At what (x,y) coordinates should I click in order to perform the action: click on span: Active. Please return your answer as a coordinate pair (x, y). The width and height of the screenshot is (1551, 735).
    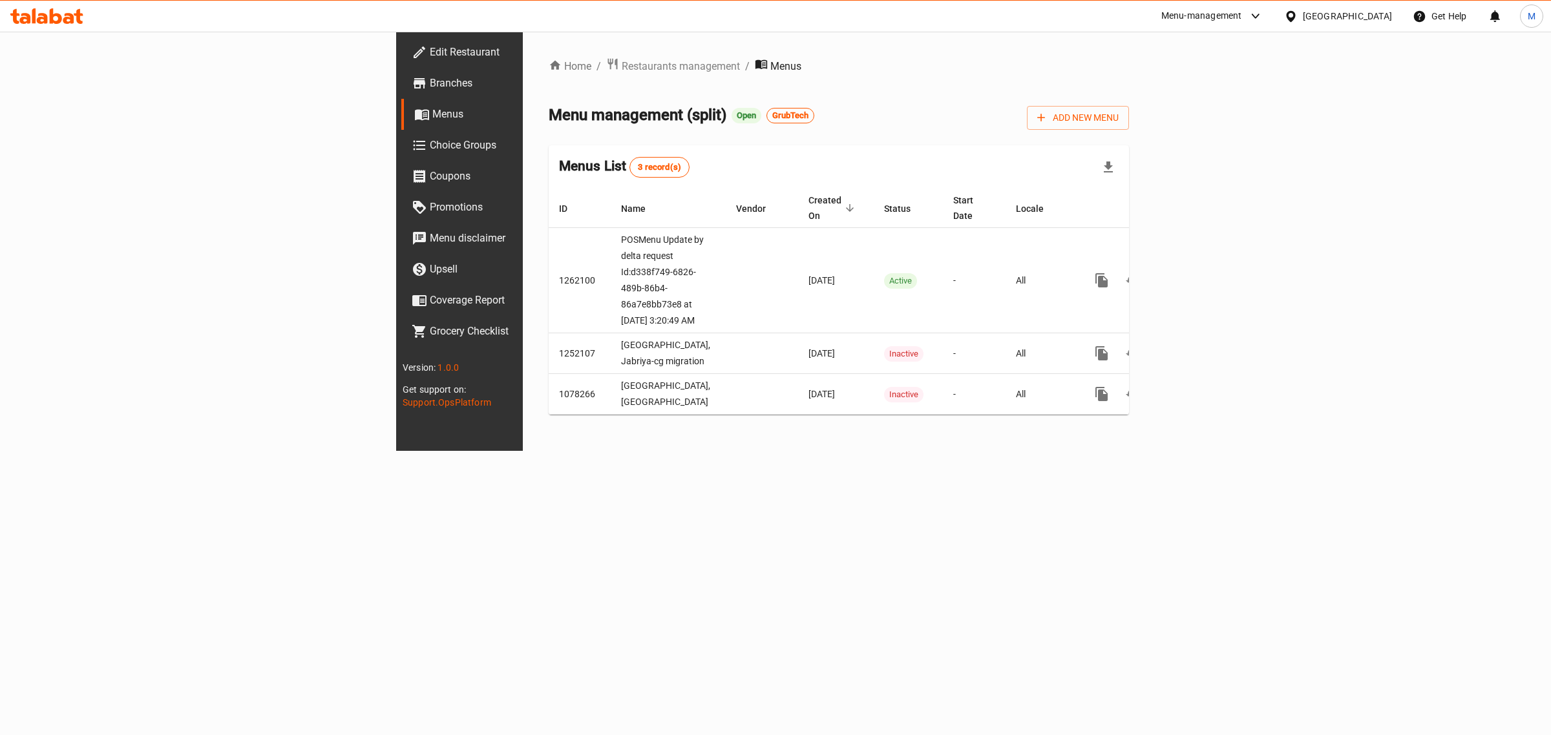
    Looking at the image, I should click on (900, 280).